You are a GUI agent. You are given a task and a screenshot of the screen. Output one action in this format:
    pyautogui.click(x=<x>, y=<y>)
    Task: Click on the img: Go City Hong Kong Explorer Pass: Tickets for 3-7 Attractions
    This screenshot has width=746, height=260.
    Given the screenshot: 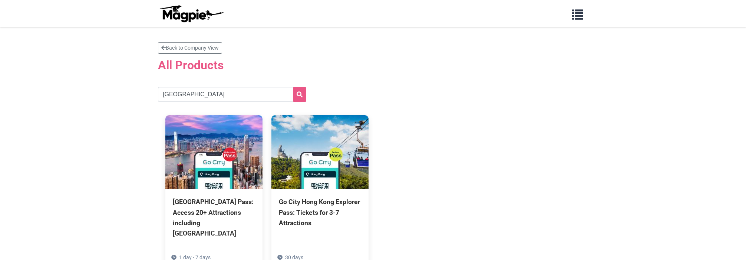 What is the action you would take?
    pyautogui.click(x=320, y=152)
    